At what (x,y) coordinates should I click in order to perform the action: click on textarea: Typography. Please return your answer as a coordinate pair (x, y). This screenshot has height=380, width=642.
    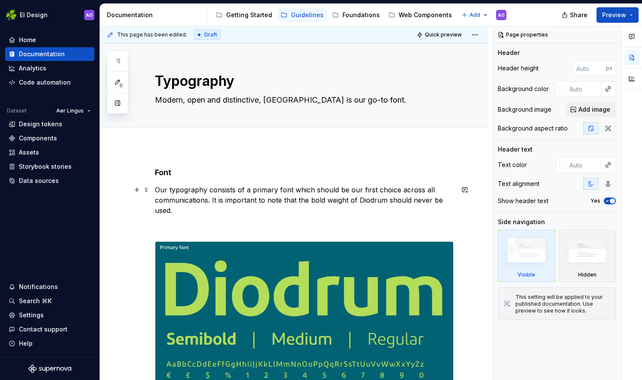
    Looking at the image, I should click on (303, 81).